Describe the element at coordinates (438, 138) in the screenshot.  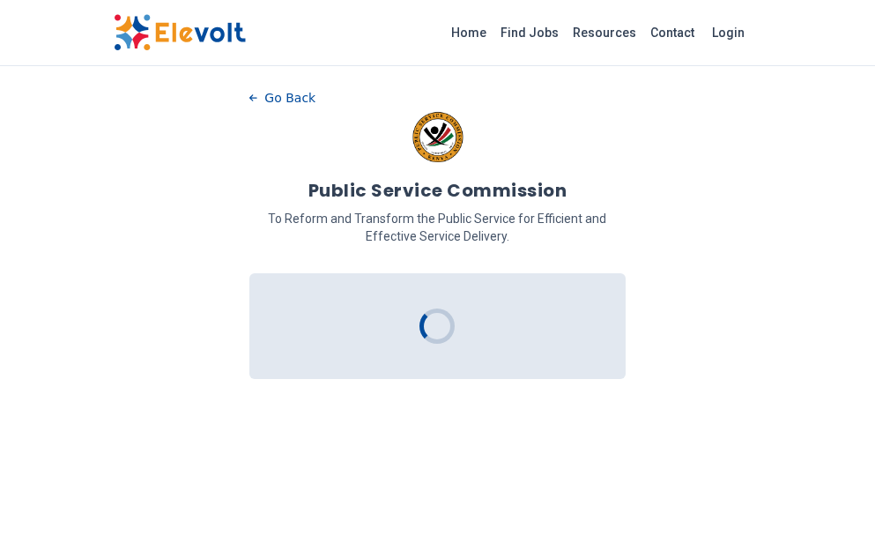
I see `img: Public Service Commission` at that location.